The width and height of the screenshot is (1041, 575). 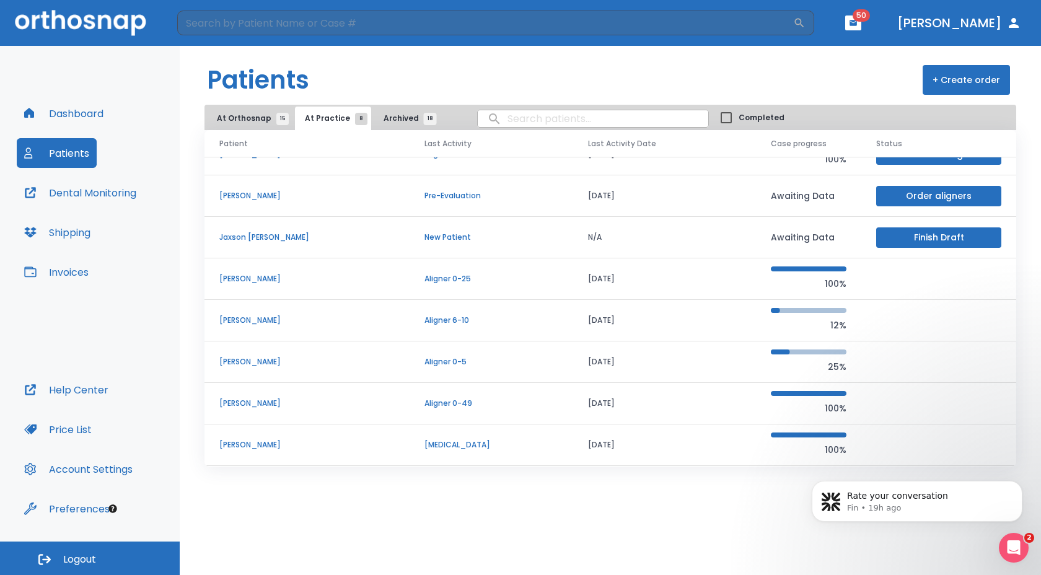 What do you see at coordinates (38, 47) in the screenshot?
I see `img: Profile image for Fin` at bounding box center [38, 47].